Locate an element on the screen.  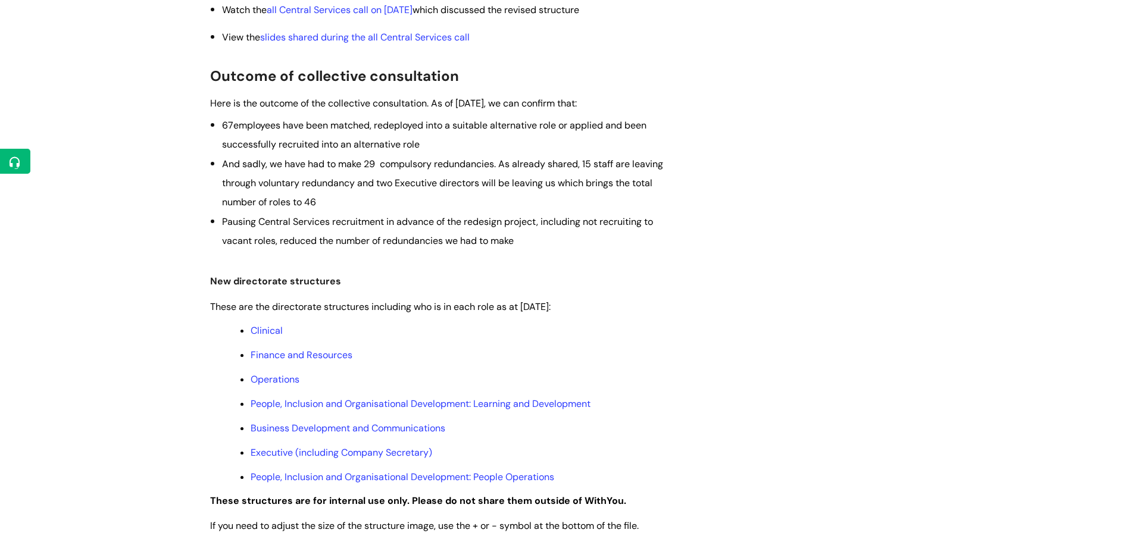
a: People, Inclusion and Organisational Development: Learning and Development is located at coordinates (420, 404).